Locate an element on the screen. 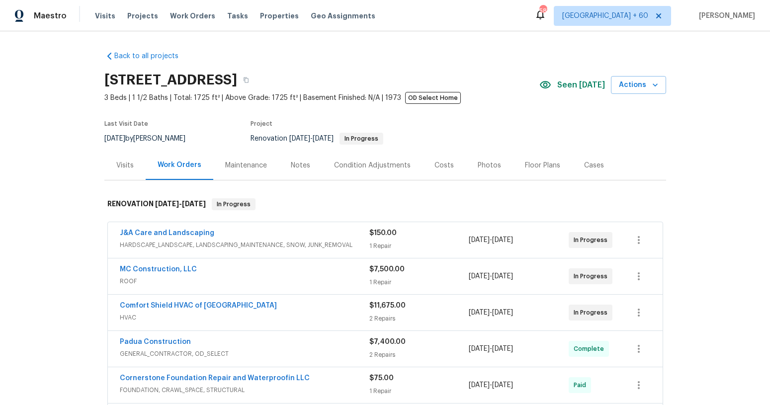  a: MC Construction, LLC is located at coordinates (158, 269).